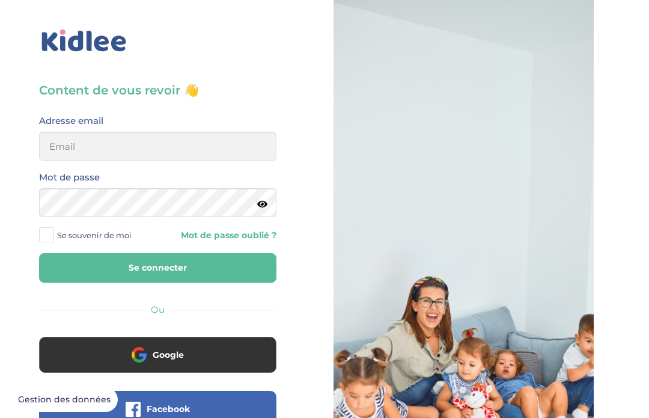 The height and width of the screenshot is (418, 649). I want to click on img: facebook.png, so click(133, 409).